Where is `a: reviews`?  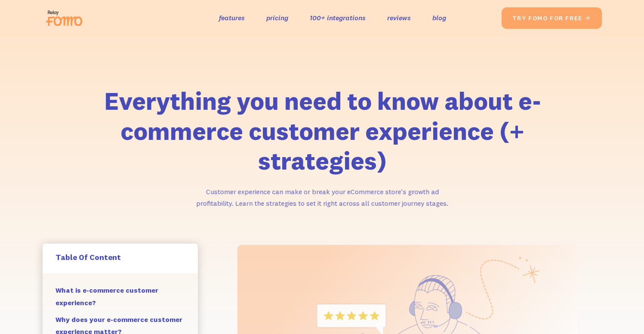 a: reviews is located at coordinates (399, 18).